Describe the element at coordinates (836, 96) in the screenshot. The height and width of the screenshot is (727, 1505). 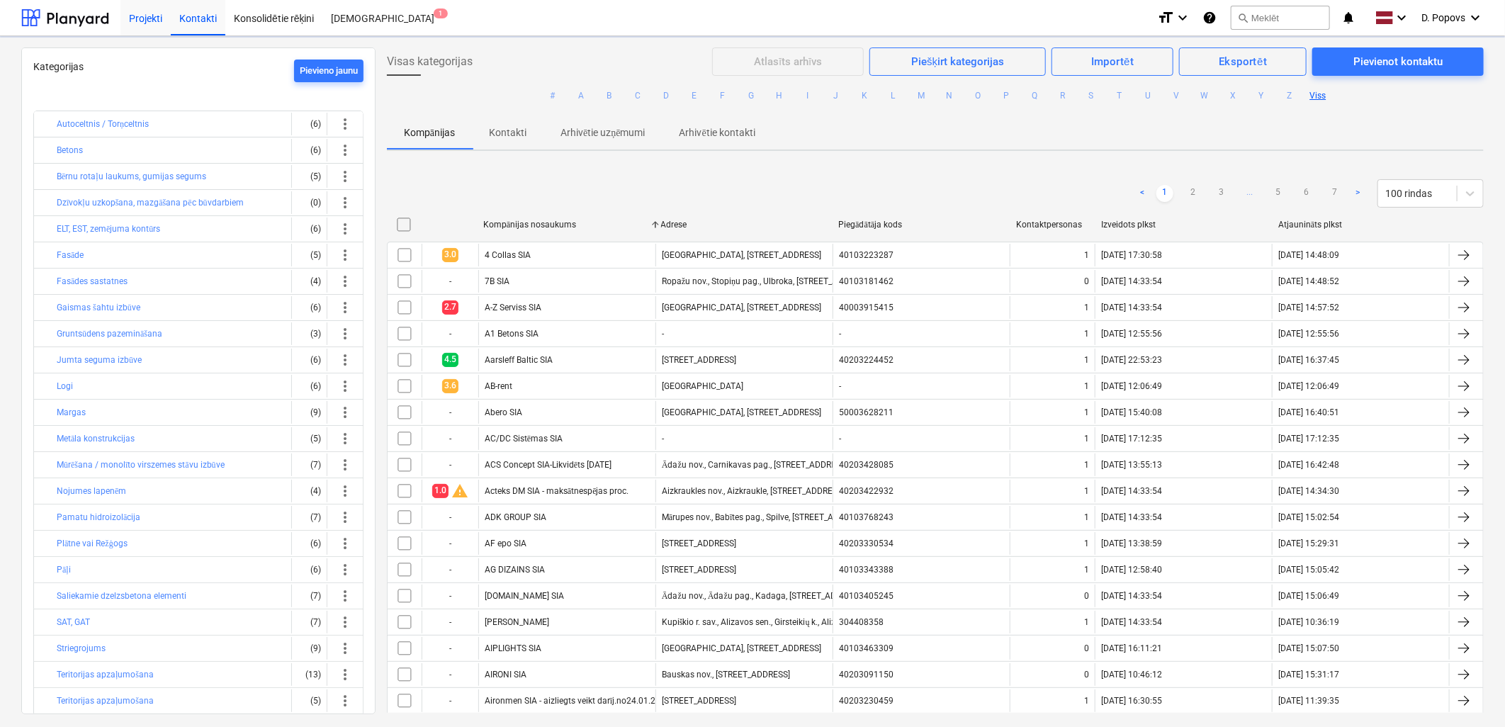
I see `button: J` at that location.